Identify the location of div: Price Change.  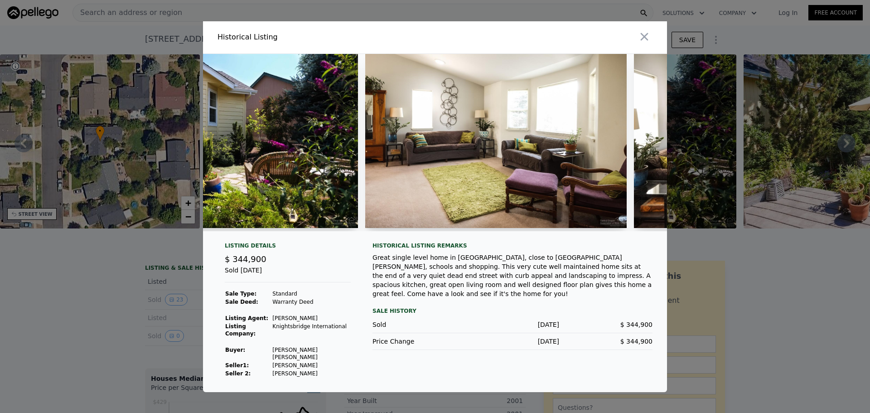
(419, 341).